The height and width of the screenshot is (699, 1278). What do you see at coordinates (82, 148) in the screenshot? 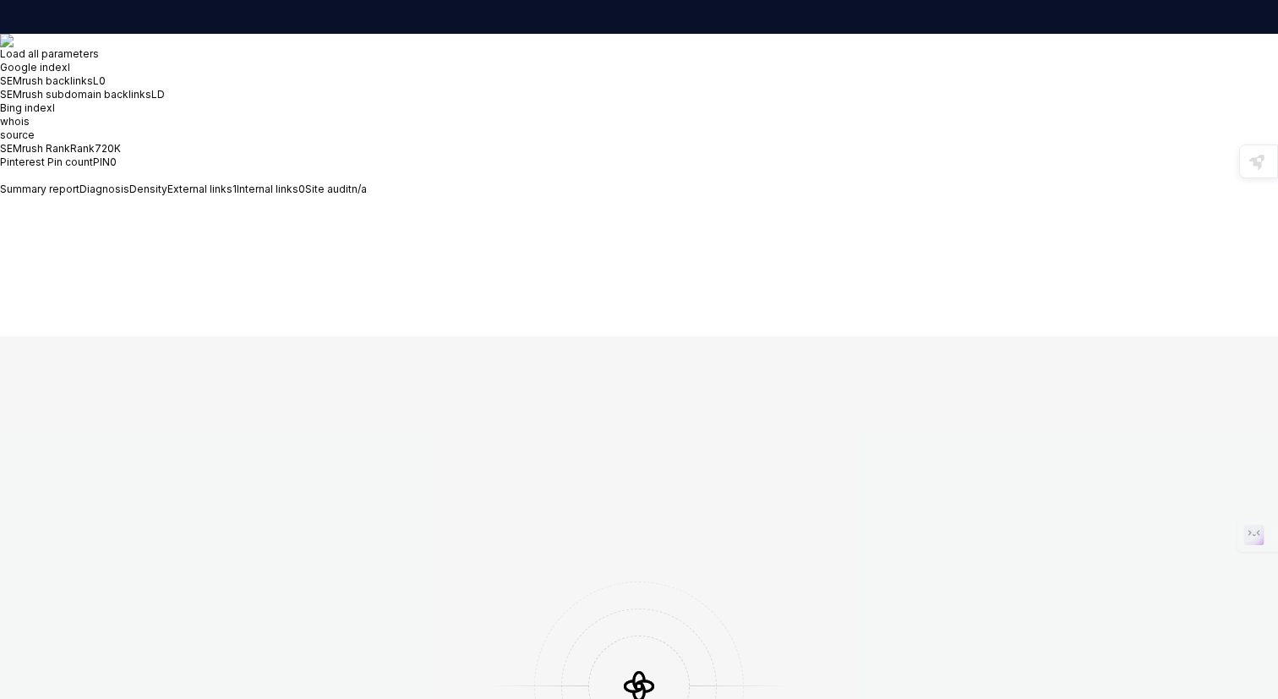
I see `span: Rank` at bounding box center [82, 148].